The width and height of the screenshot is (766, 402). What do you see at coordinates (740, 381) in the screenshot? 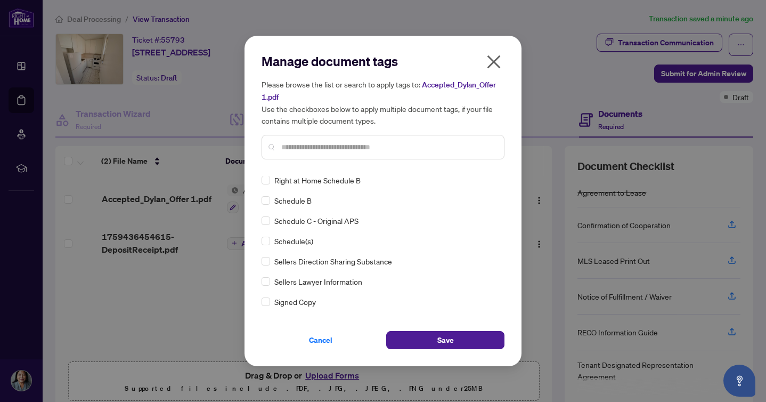
I see `button: Open asap` at bounding box center [740, 381].